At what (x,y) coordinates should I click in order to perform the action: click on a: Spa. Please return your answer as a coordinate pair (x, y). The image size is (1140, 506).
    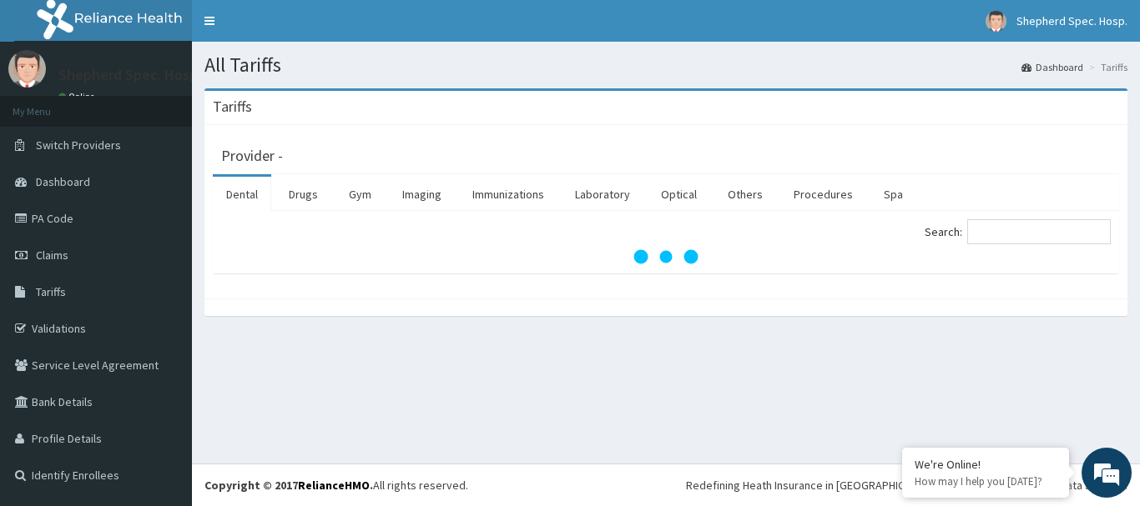
    Looking at the image, I should click on (893, 194).